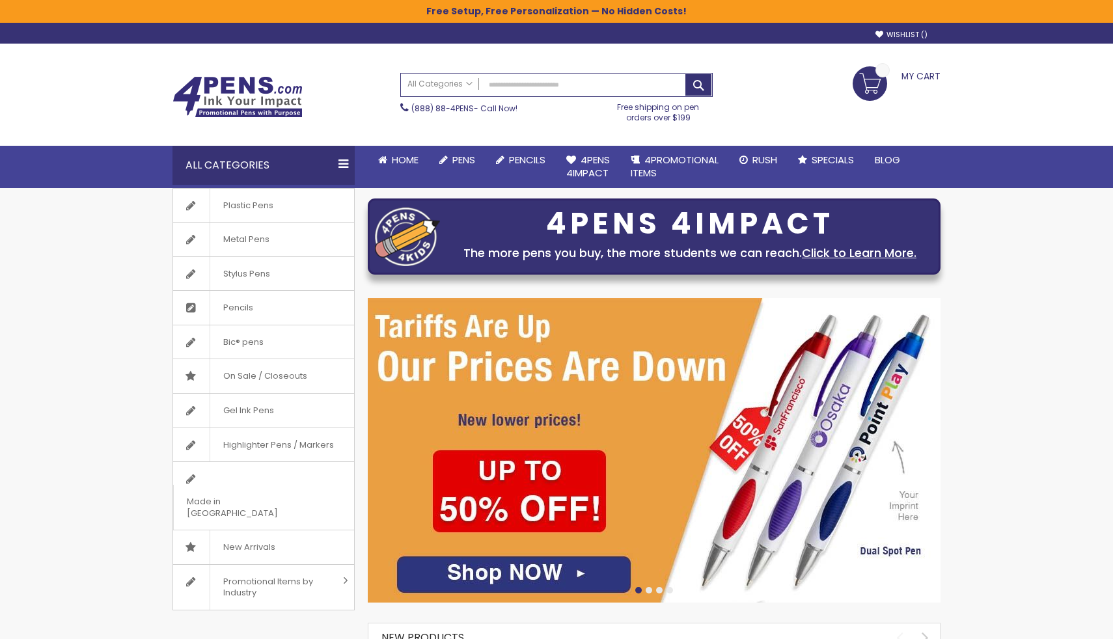 The height and width of the screenshot is (639, 1113). Describe the element at coordinates (675, 166) in the screenshot. I see `span: 4PROMOTIONAL ITEMS` at that location.